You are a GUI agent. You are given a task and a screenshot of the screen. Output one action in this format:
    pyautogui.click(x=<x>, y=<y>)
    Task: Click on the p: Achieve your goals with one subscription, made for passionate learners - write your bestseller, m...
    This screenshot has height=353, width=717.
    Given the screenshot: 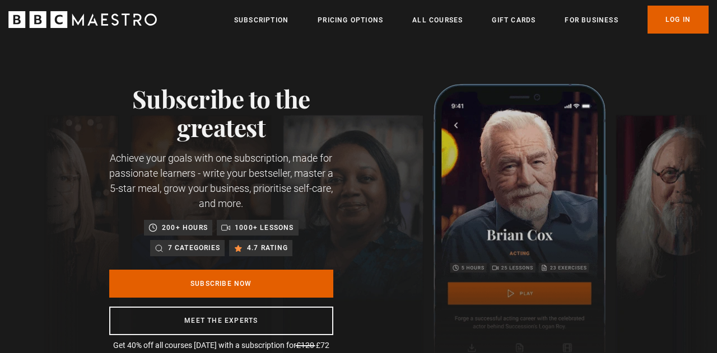 What is the action you would take?
    pyautogui.click(x=221, y=181)
    